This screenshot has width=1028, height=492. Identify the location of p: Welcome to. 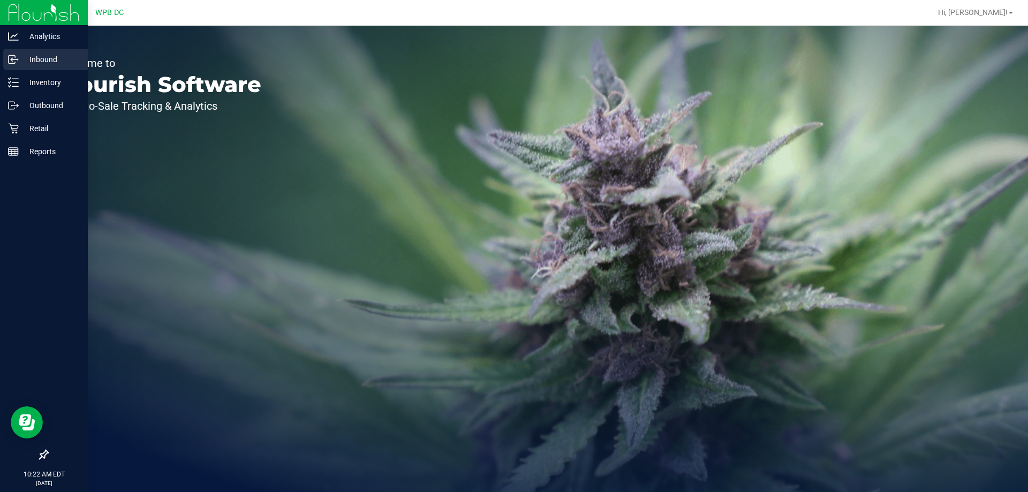
(160, 63).